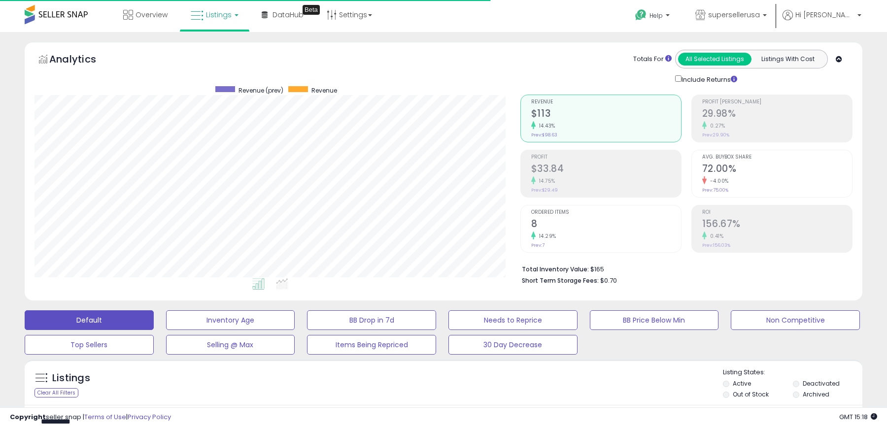 This screenshot has width=887, height=427. What do you see at coordinates (149, 417) in the screenshot?
I see `a: Privacy Policy` at bounding box center [149, 417].